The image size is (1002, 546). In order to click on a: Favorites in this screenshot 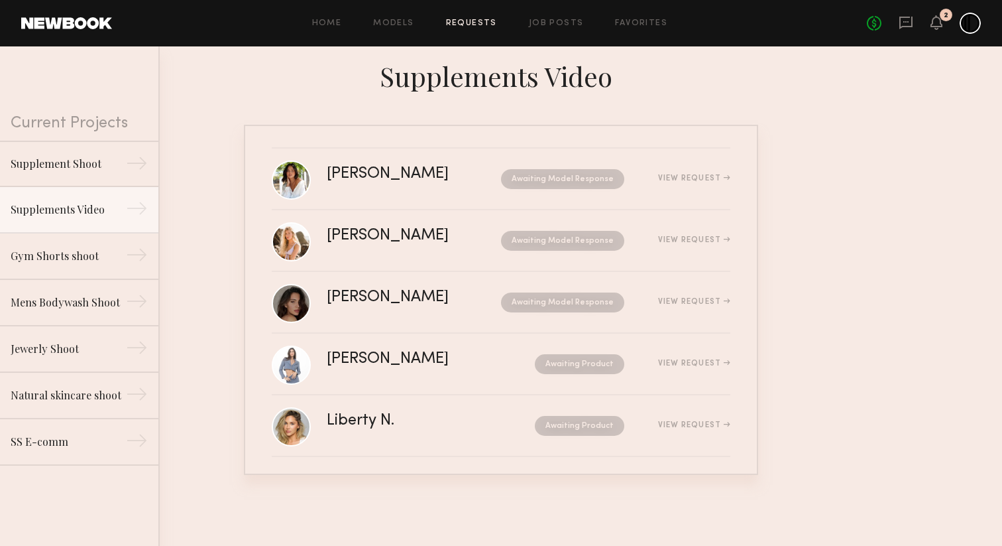, I will do `click(641, 23)`.